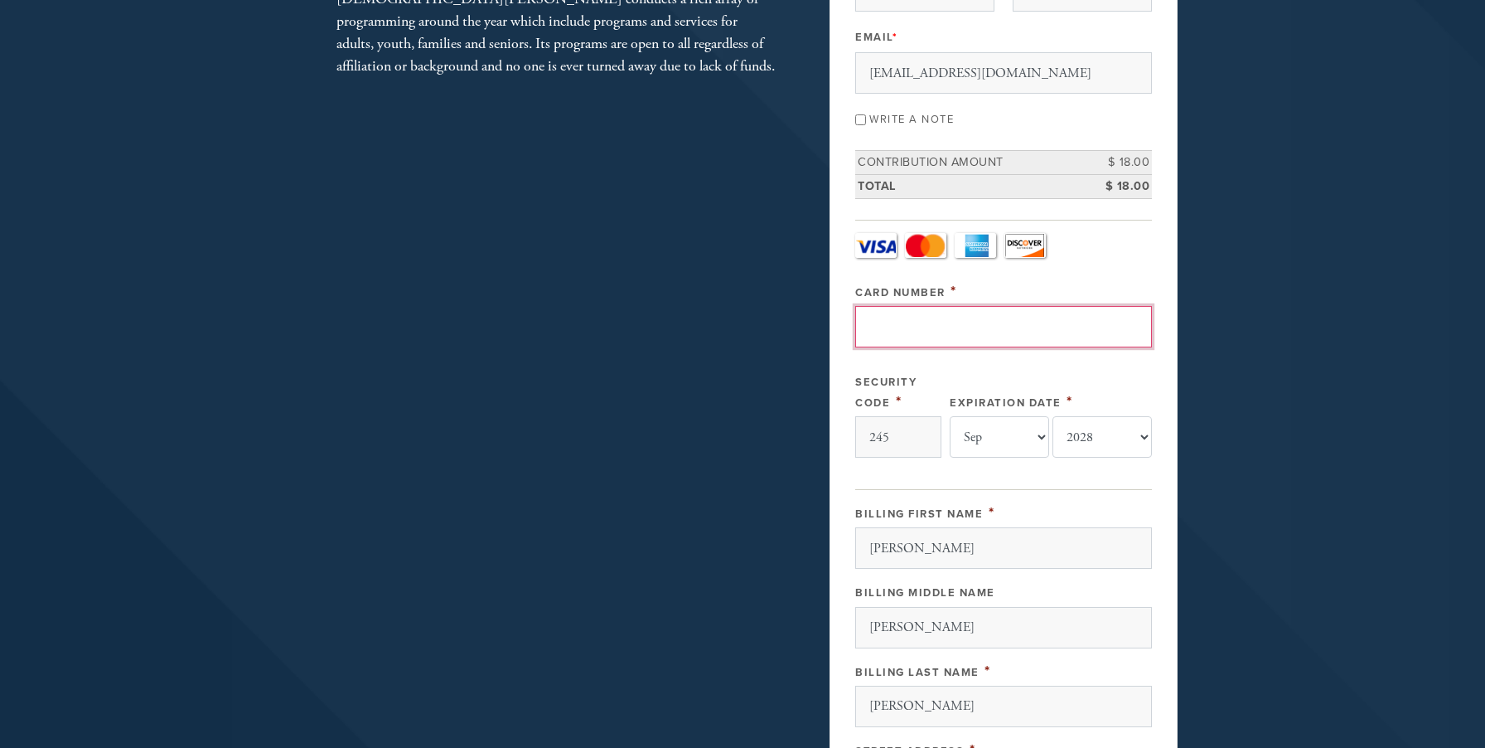 This screenshot has height=748, width=1485. Describe the element at coordinates (925, 593) in the screenshot. I see `label: Billing Middle Name` at that location.